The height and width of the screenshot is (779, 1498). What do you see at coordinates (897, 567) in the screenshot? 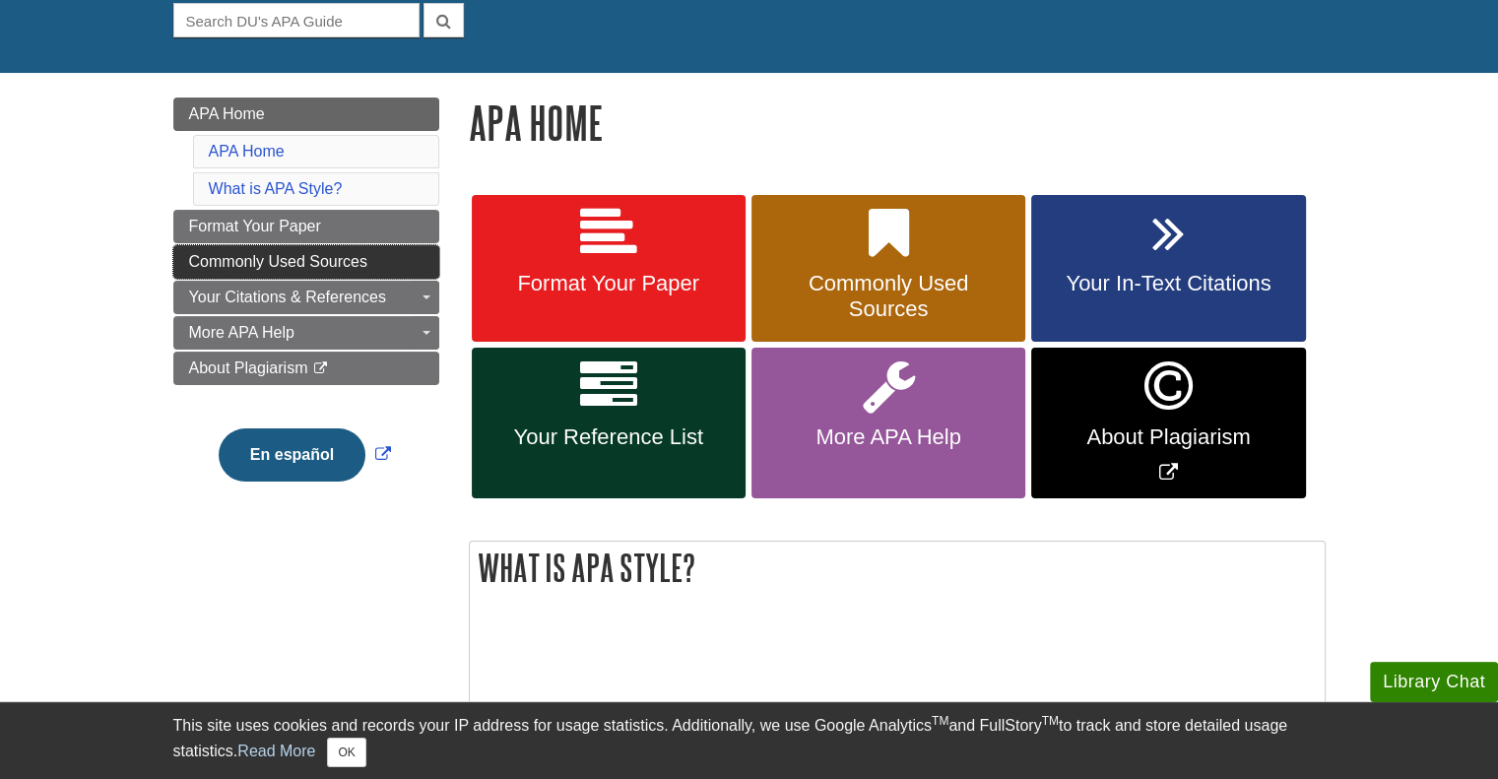
I see `h2: What is APA Style?` at bounding box center [897, 567].